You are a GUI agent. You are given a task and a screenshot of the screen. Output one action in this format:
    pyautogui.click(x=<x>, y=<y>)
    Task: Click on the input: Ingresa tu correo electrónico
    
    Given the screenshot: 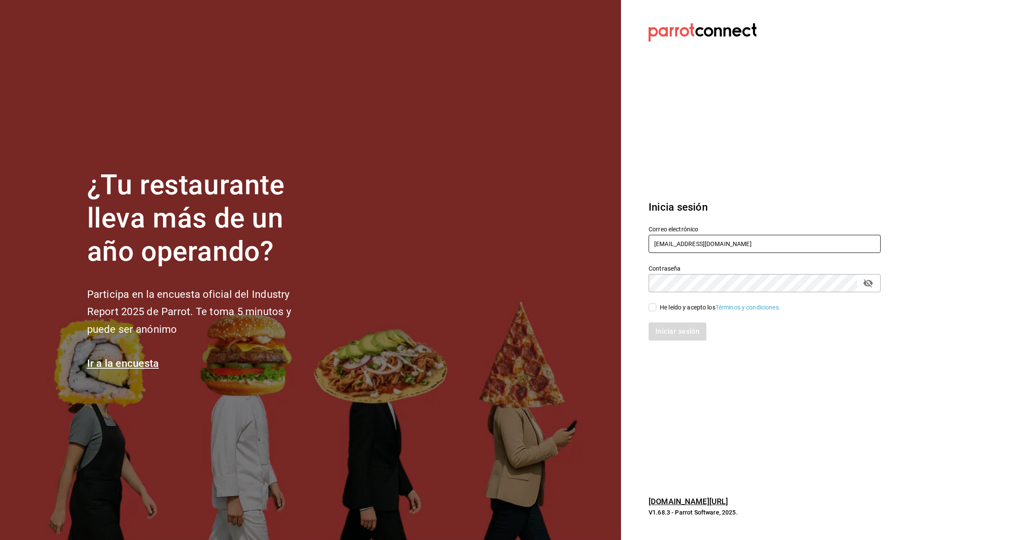 What is the action you would take?
    pyautogui.click(x=765, y=244)
    